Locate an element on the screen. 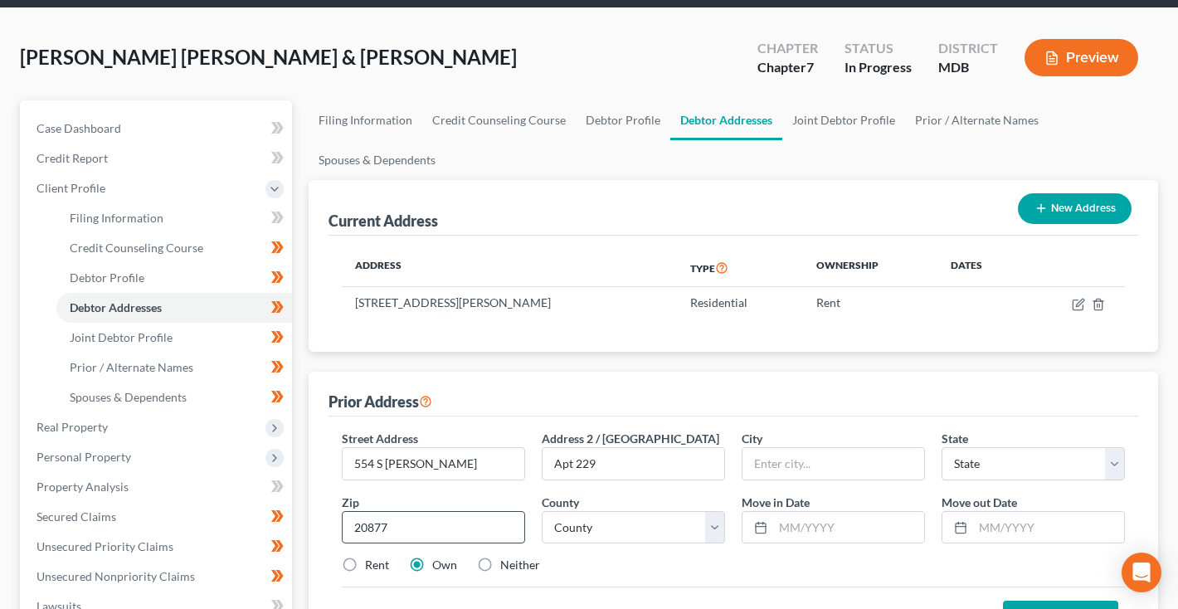  th: Type is located at coordinates (740, 268).